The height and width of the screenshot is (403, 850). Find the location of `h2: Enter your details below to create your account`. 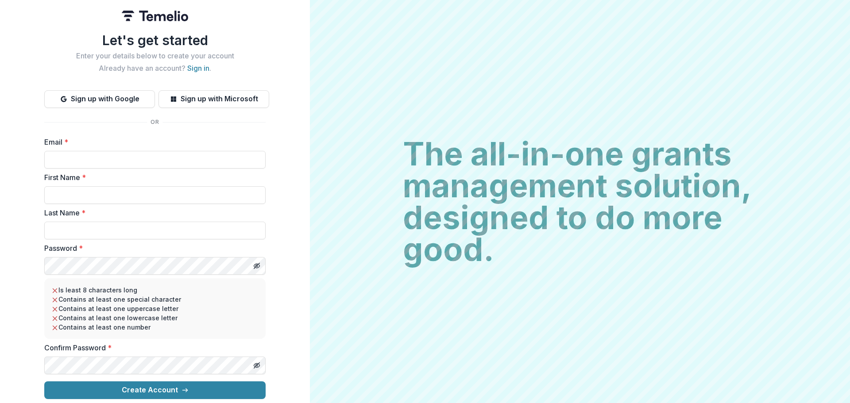

h2: Enter your details below to create your account is located at coordinates (155, 56).